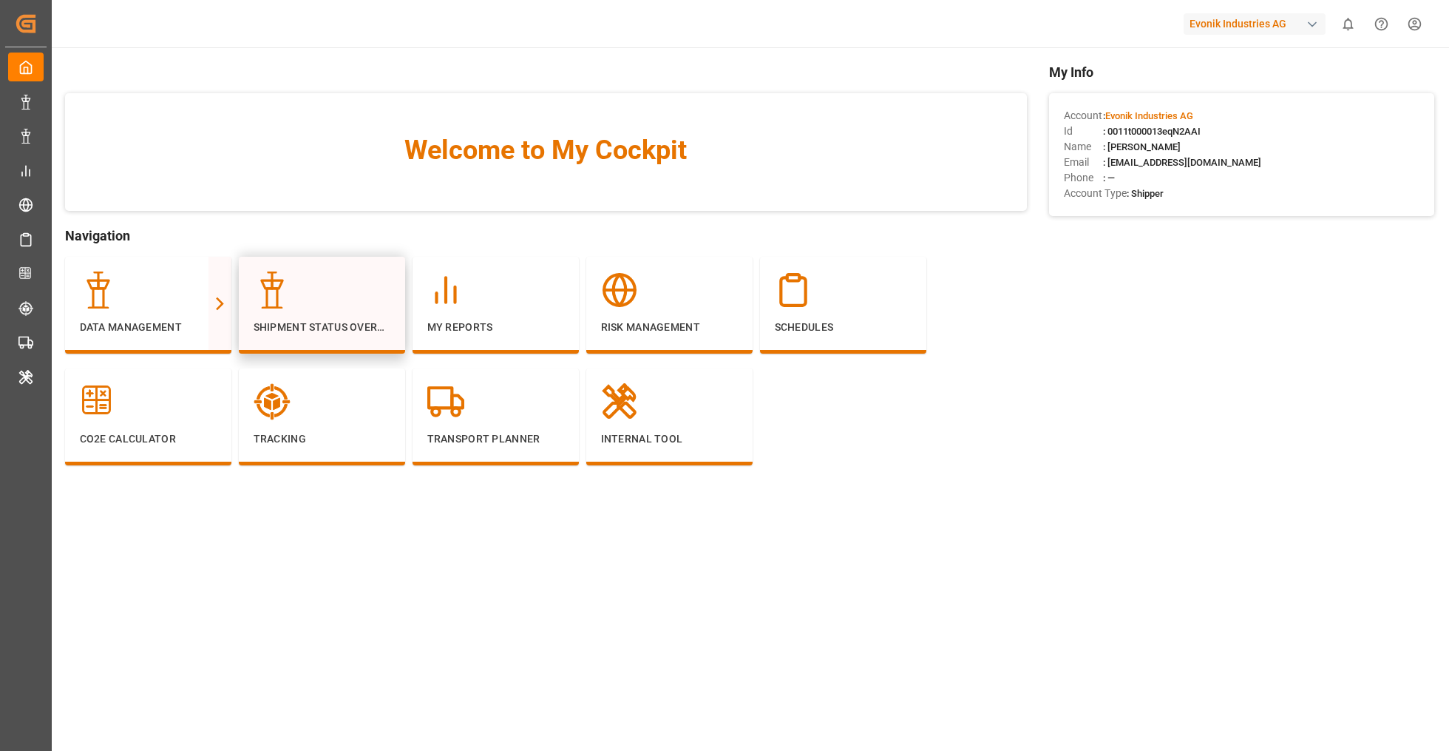 The image size is (1449, 751). What do you see at coordinates (547, 235) in the screenshot?
I see `span: Navigation` at bounding box center [547, 235].